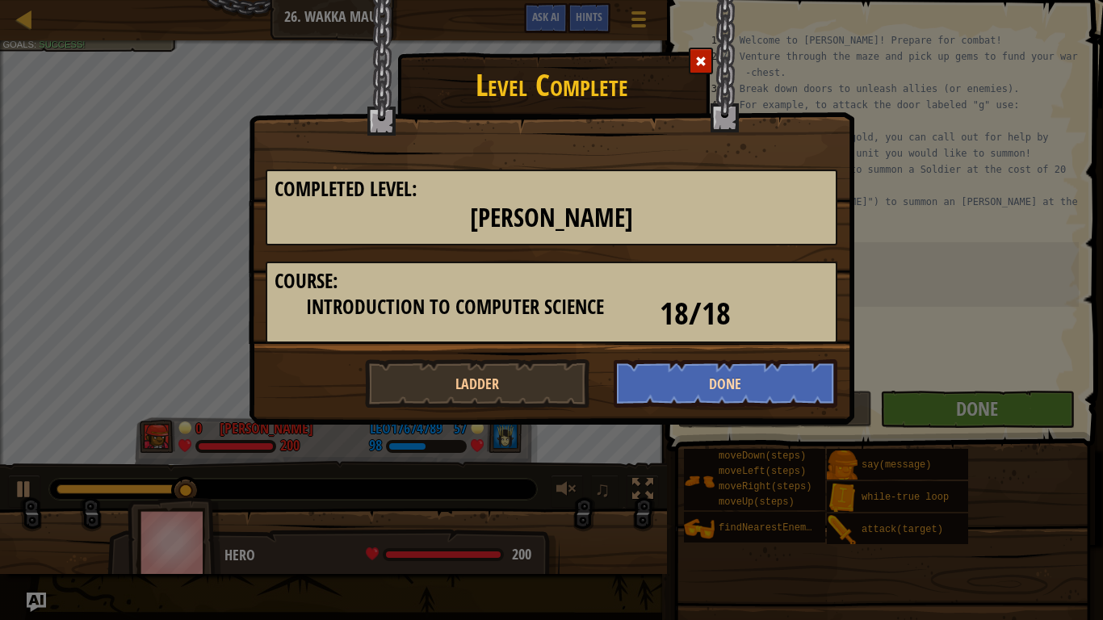  What do you see at coordinates (551, 281) in the screenshot?
I see `h3: Course:` at bounding box center [551, 281].